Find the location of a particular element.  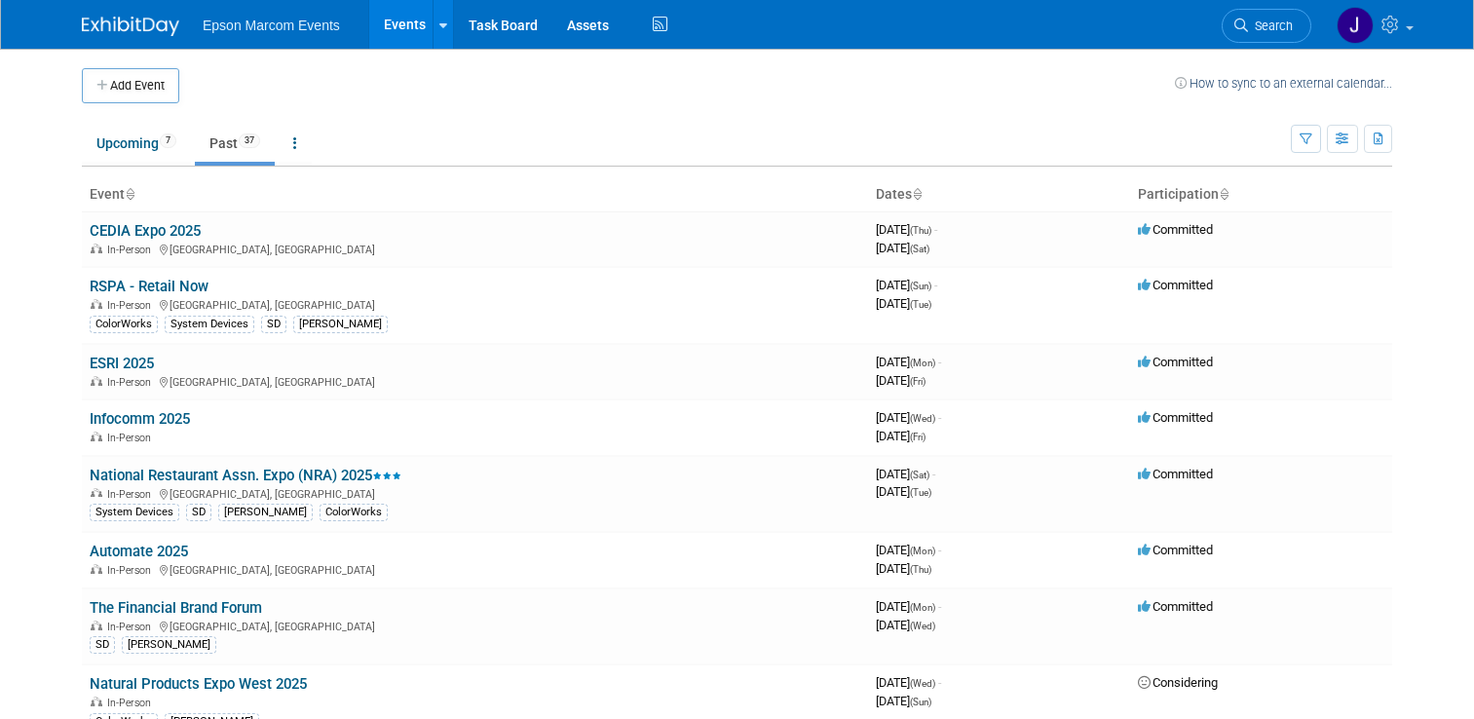

a: Search is located at coordinates (1266, 25).